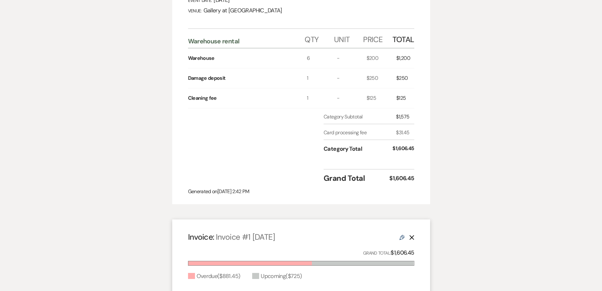 This screenshot has height=291, width=602. What do you see at coordinates (378, 38) in the screenshot?
I see `div: Price` at bounding box center [378, 38].